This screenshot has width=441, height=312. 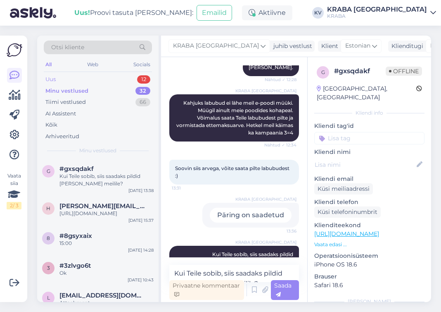 What do you see at coordinates (369, 244) in the screenshot?
I see `p: Vaata edasi ...` at bounding box center [369, 244].